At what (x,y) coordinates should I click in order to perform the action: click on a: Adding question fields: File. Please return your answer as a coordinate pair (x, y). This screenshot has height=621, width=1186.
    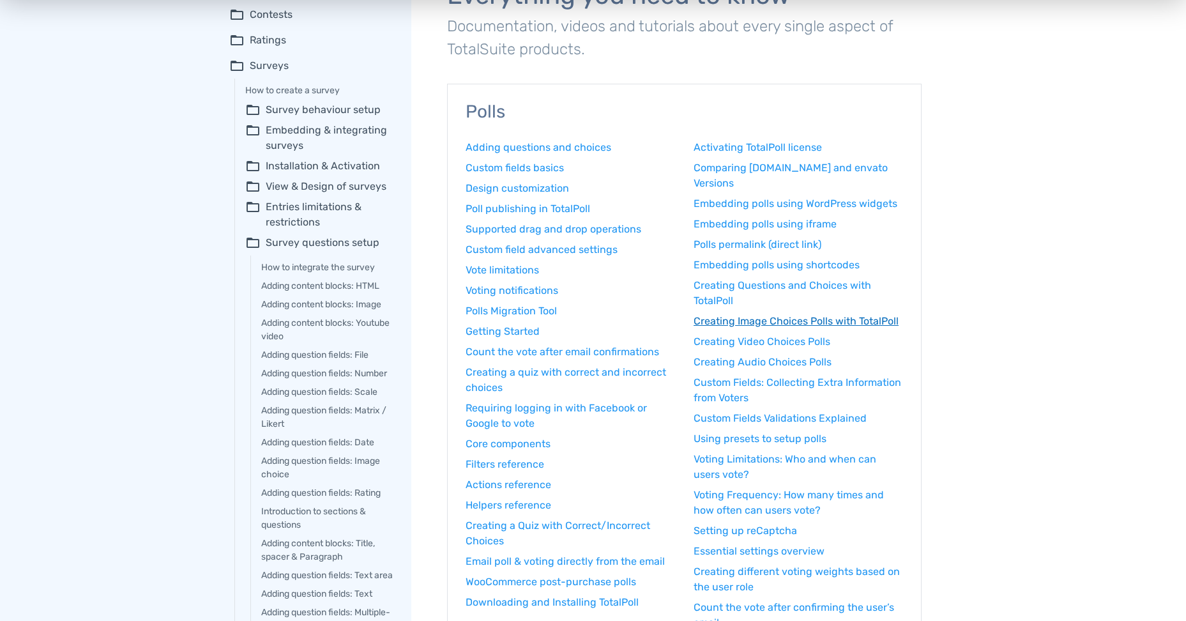
    Looking at the image, I should click on (327, 354).